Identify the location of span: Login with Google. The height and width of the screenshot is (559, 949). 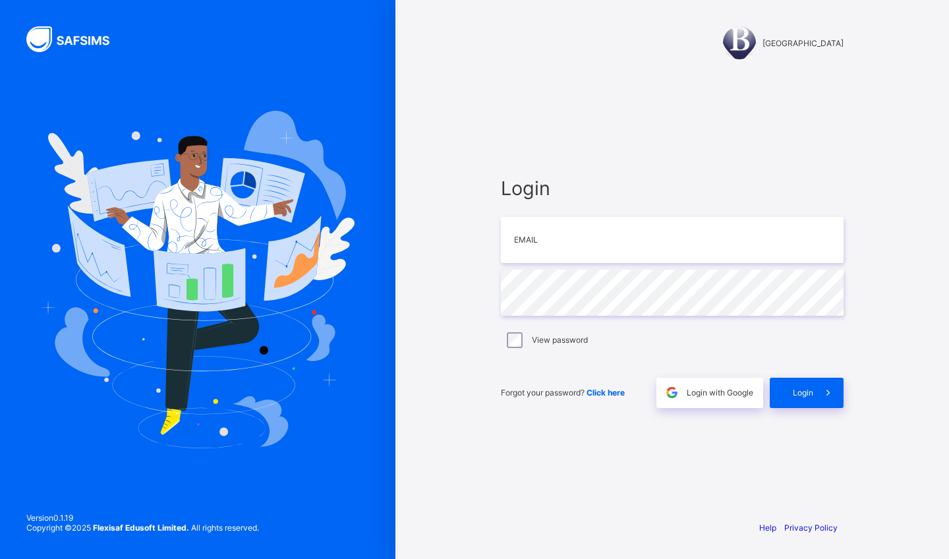
(720, 392).